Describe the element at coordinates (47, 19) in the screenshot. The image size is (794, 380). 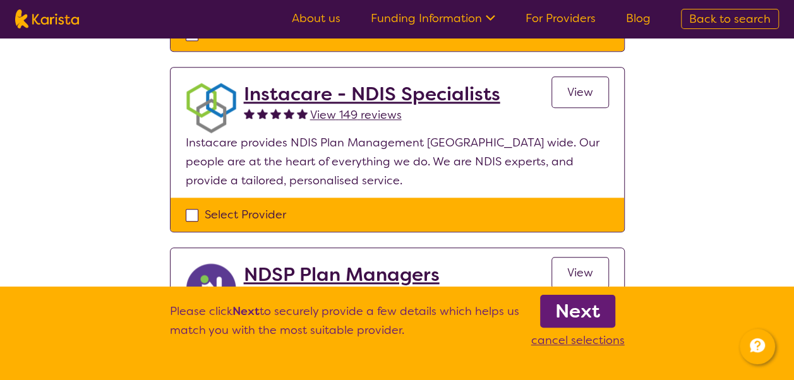
I see `img: Karista logo` at that location.